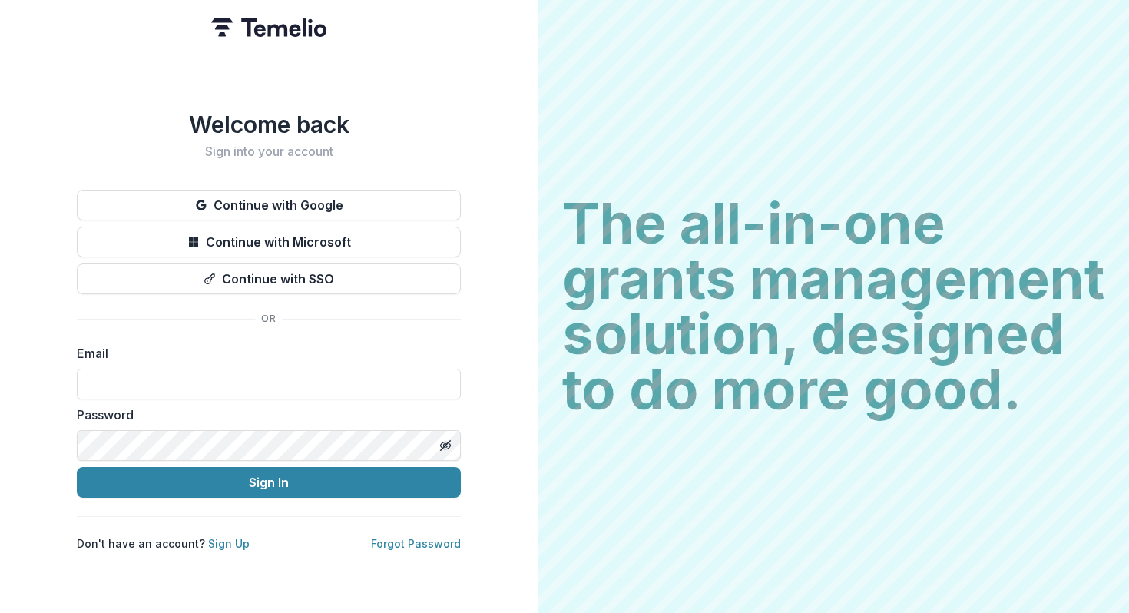 This screenshot has height=613, width=1129. Describe the element at coordinates (269, 124) in the screenshot. I see `h1: Welcome back` at that location.